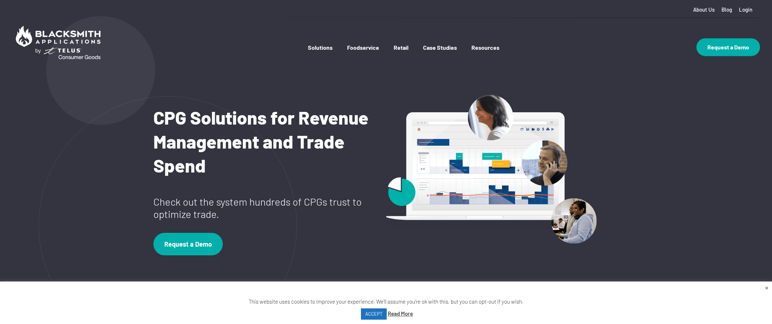  Describe the element at coordinates (363, 54) in the screenshot. I see `a: Foodservice` at that location.